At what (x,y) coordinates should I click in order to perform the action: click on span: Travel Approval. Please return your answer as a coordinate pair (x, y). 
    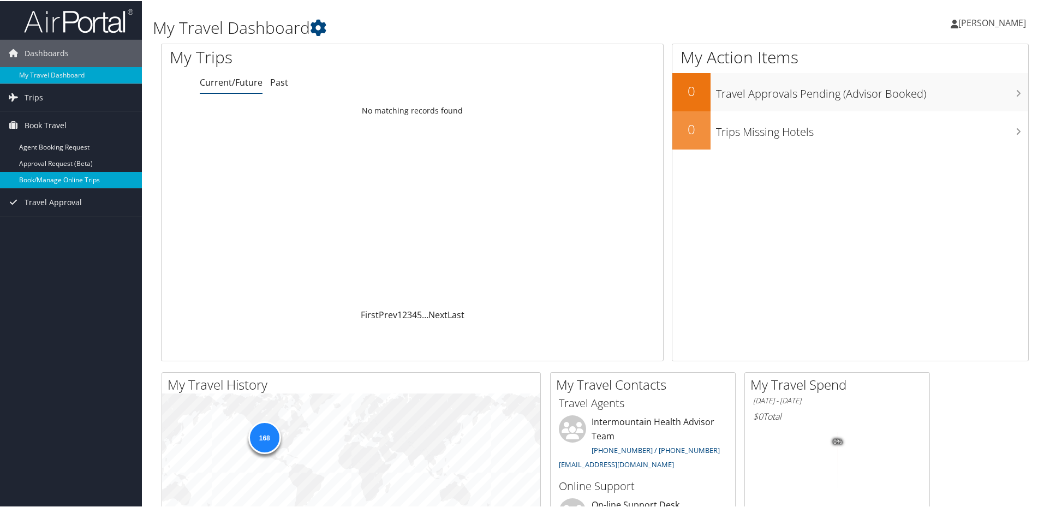
    Looking at the image, I should click on (53, 201).